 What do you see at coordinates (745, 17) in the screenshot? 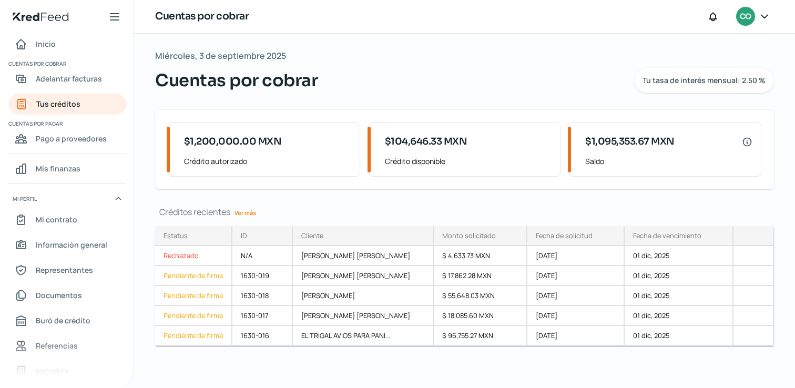
I see `span: CO` at bounding box center [745, 17].